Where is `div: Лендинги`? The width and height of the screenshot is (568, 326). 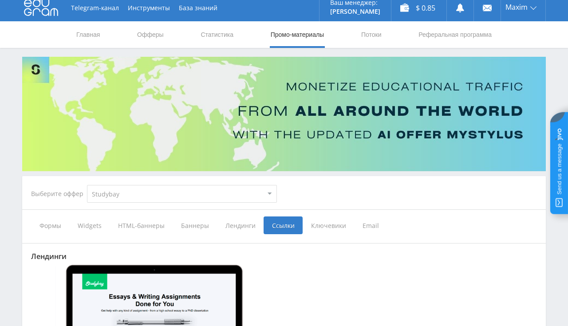 div: Лендинги is located at coordinates (284, 256).